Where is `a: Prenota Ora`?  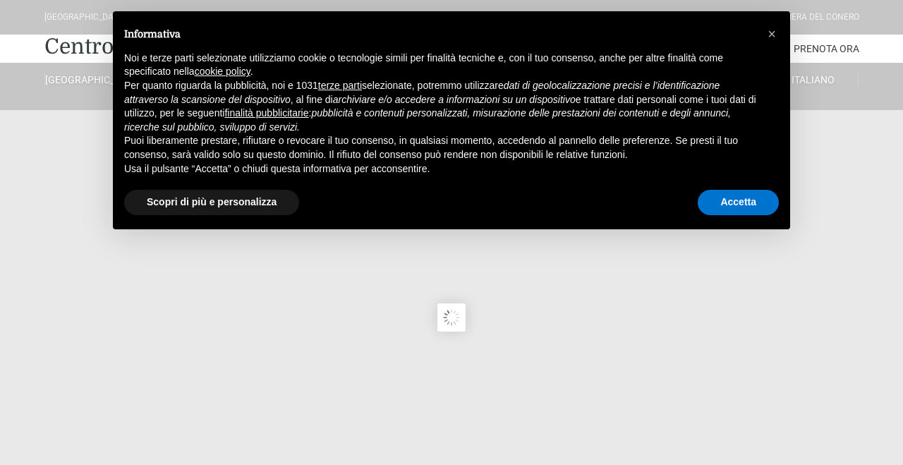 a: Prenota Ora is located at coordinates (826, 49).